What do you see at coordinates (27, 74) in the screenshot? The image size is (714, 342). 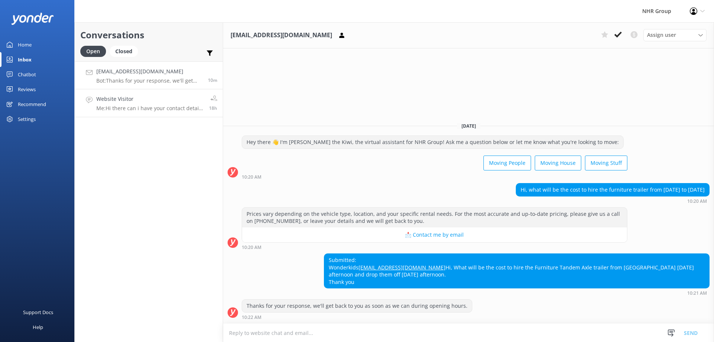 I see `div: Chatbot` at bounding box center [27, 74].